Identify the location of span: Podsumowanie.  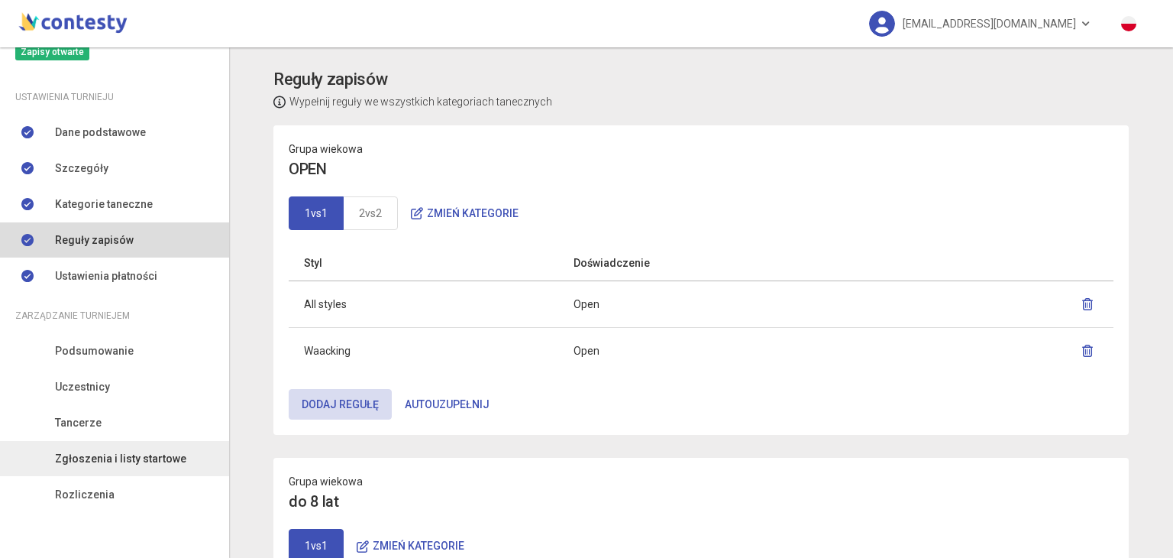
(94, 351).